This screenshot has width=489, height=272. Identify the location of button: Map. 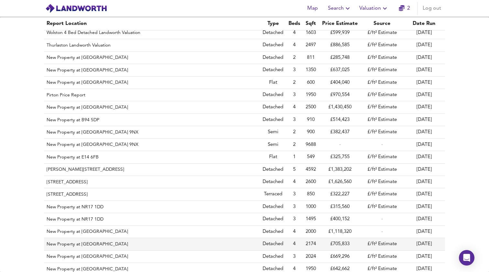
(313, 8).